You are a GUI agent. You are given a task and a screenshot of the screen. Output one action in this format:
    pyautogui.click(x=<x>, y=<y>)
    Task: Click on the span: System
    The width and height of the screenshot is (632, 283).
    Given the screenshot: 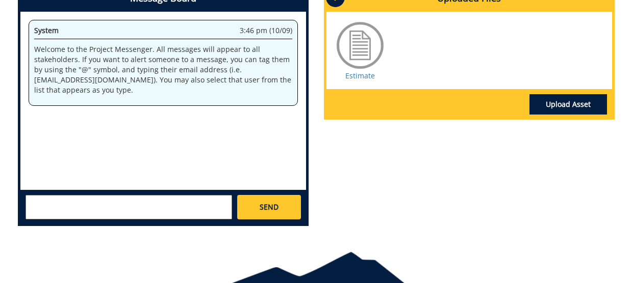 What is the action you would take?
    pyautogui.click(x=46, y=30)
    